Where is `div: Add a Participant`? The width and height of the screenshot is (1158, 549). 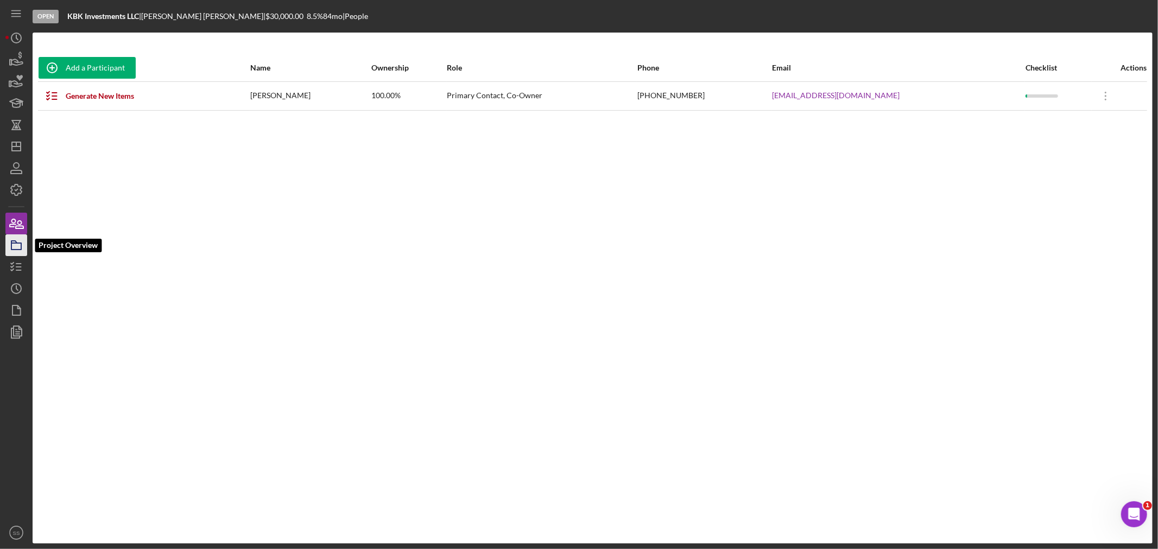
div: Add a Participant is located at coordinates (95, 68).